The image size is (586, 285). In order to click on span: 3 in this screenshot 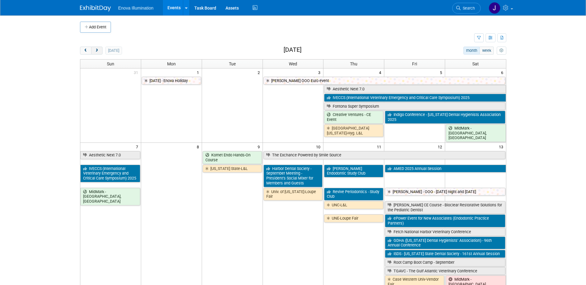, I will do `click(320, 72)`.